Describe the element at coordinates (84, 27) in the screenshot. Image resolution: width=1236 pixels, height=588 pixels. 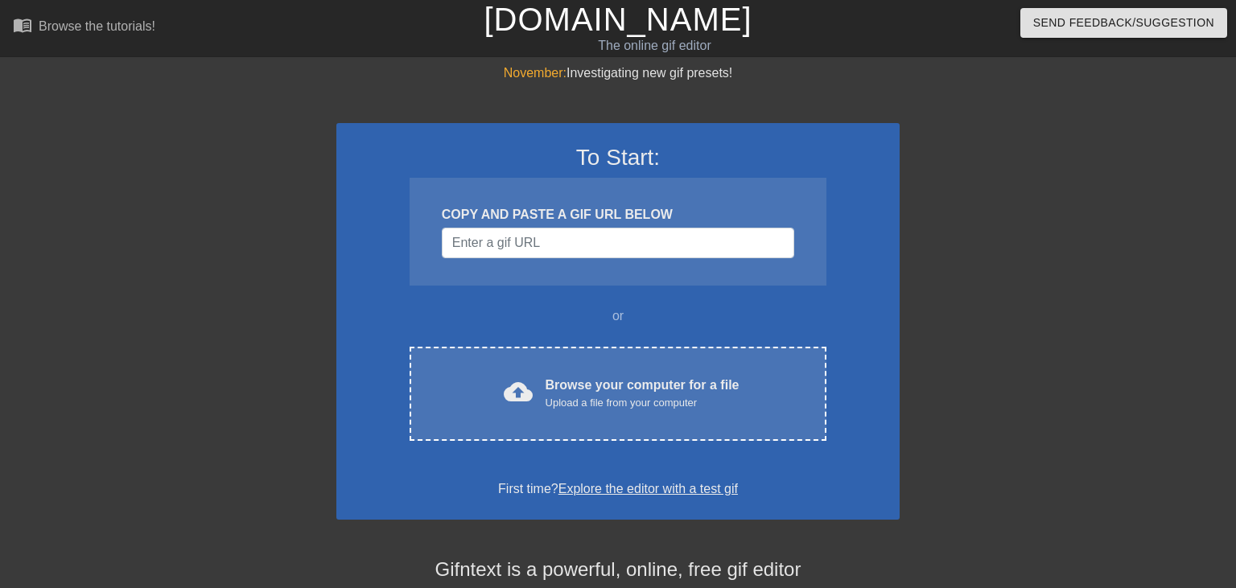
I see `a: Browse the tutorials!` at that location.